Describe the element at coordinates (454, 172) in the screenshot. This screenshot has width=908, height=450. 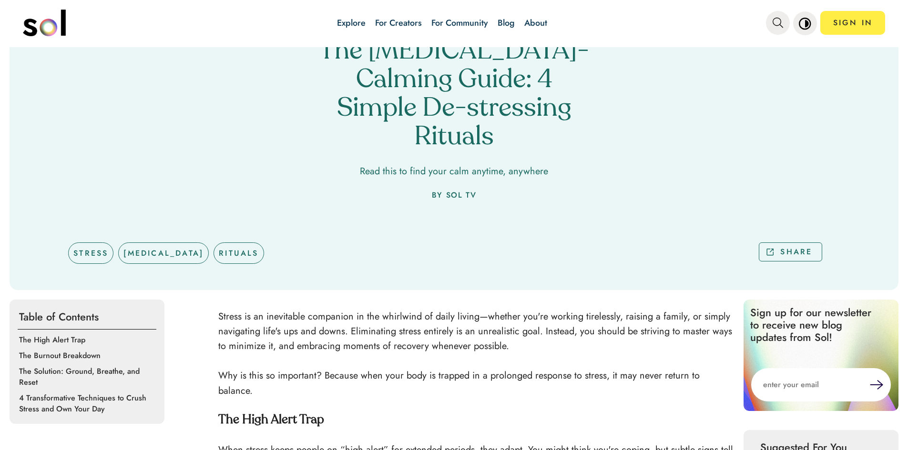
I see `p: Read this to find your calm anytime, anywhere` at that location.